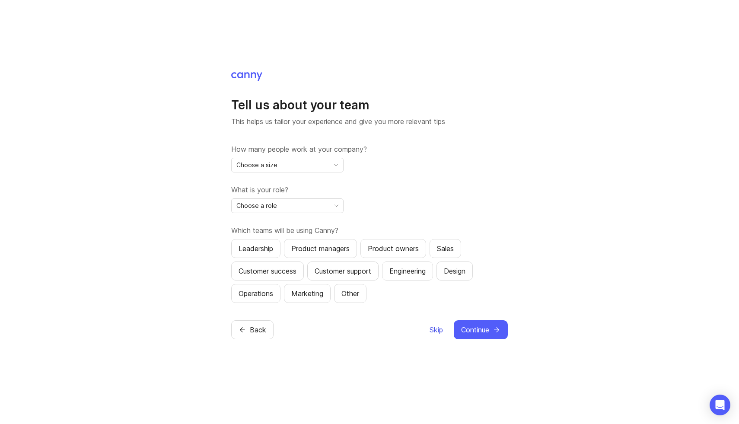 This screenshot has width=739, height=424. I want to click on span: Choose a size, so click(257, 165).